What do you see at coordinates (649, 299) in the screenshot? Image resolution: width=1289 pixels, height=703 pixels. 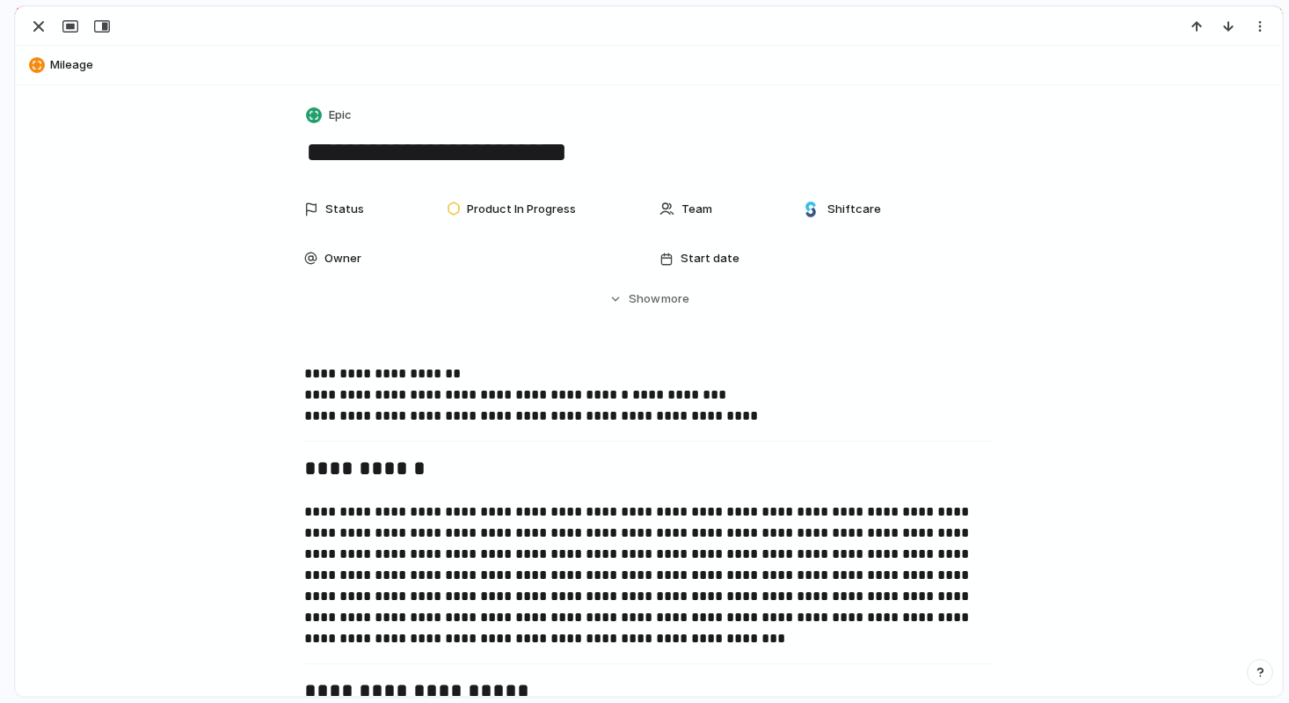 I see `button: Showmore` at bounding box center [649, 299].